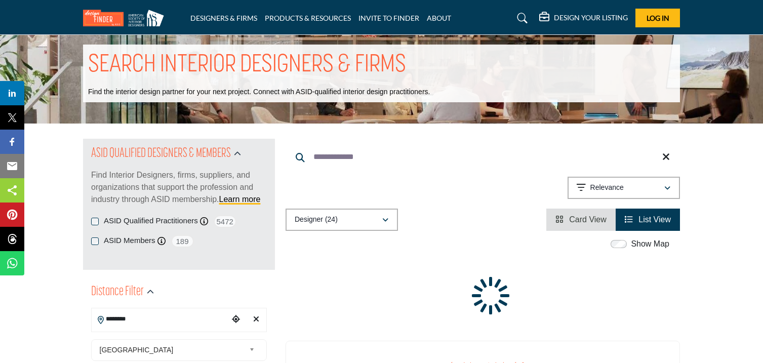 The width and height of the screenshot is (763, 363). What do you see at coordinates (588, 219) in the screenshot?
I see `span: Card View` at bounding box center [588, 219].